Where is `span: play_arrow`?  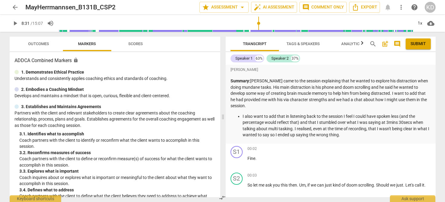 span: play_arrow is located at coordinates (15, 23).